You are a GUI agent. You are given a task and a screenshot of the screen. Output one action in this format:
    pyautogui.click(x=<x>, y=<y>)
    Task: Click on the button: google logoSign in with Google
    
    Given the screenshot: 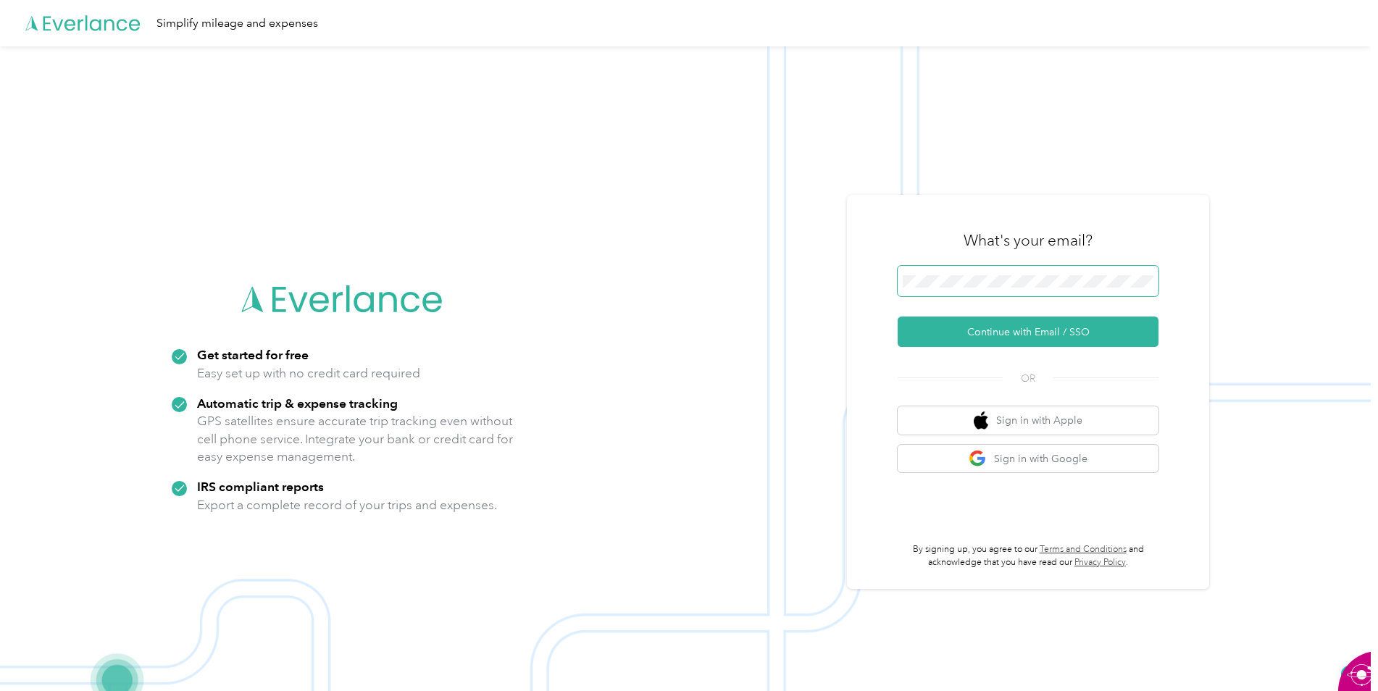 What is the action you would take?
    pyautogui.click(x=1028, y=459)
    